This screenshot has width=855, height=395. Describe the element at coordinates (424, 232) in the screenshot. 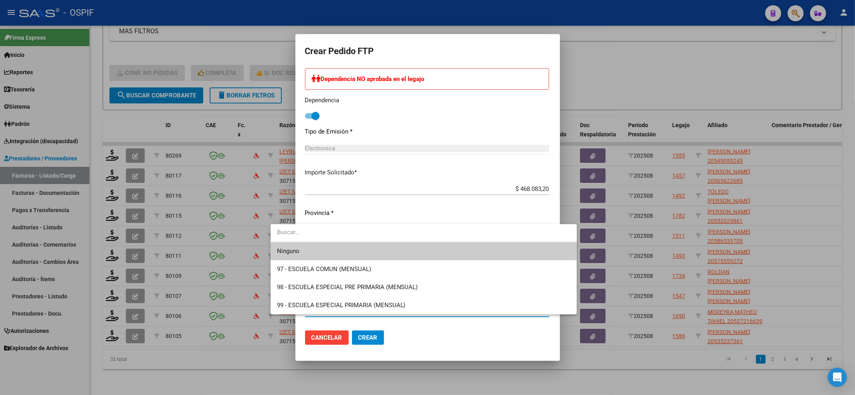

I see `input: dropdown search` at that location.